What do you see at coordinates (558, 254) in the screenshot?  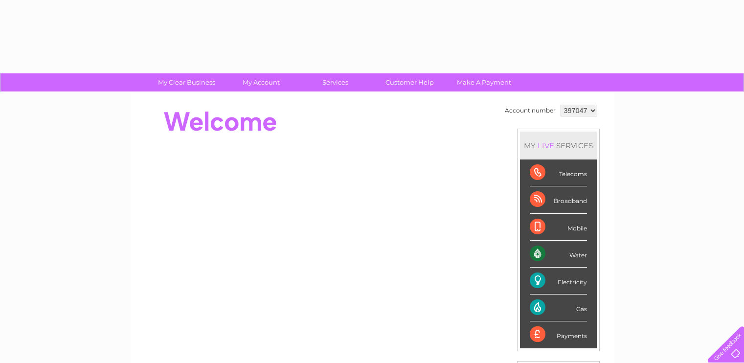 I see `div: Water` at bounding box center [558, 254].